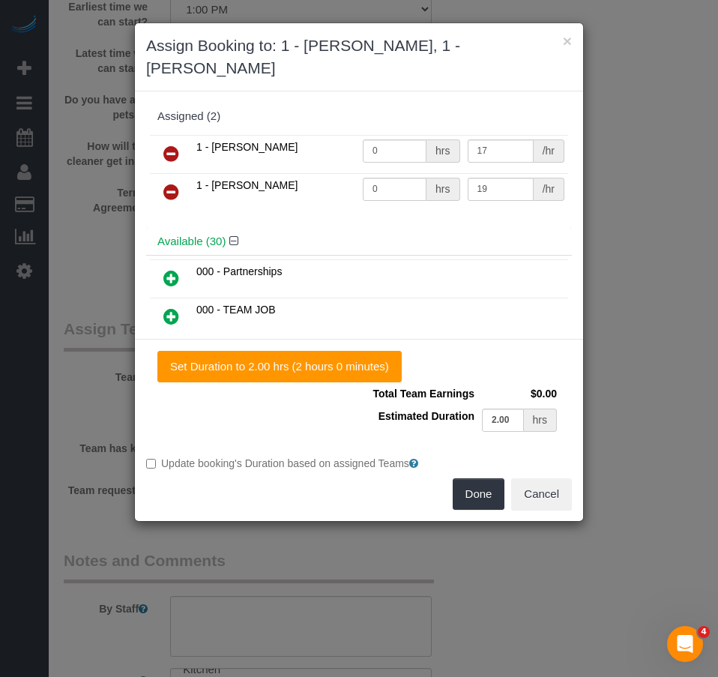  Describe the element at coordinates (427, 416) in the screenshot. I see `span: Estimated Duration` at that location.